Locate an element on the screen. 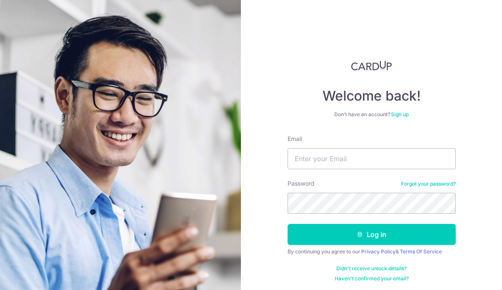 The image size is (502, 290). label: Password is located at coordinates (301, 183).